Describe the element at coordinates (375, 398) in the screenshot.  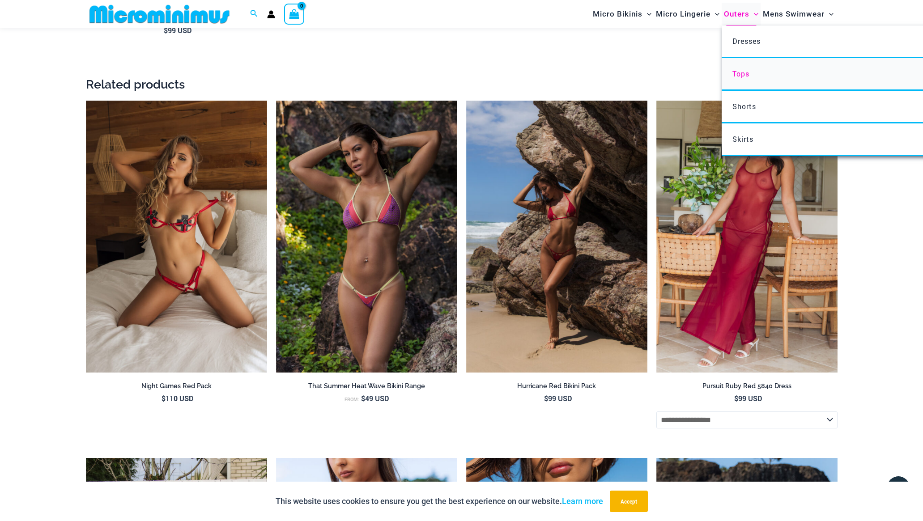
I see `bdi: 49 USD` at that location.